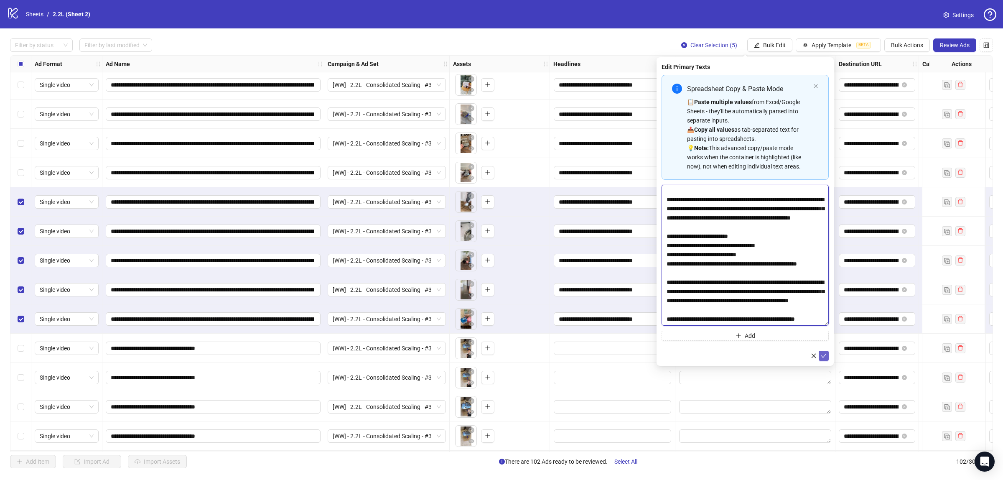 The height and width of the screenshot is (480, 1003). I want to click on div: Multi-text input container - paste or copy values, so click(745, 208).